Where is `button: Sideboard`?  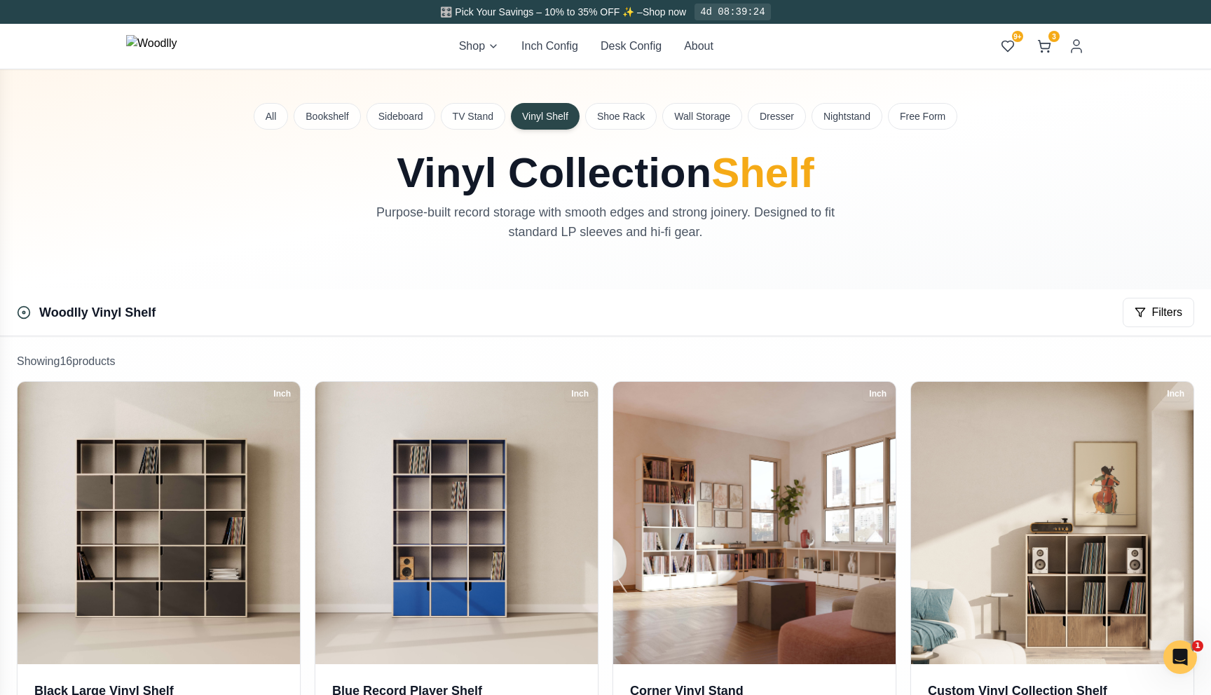 button: Sideboard is located at coordinates (401, 116).